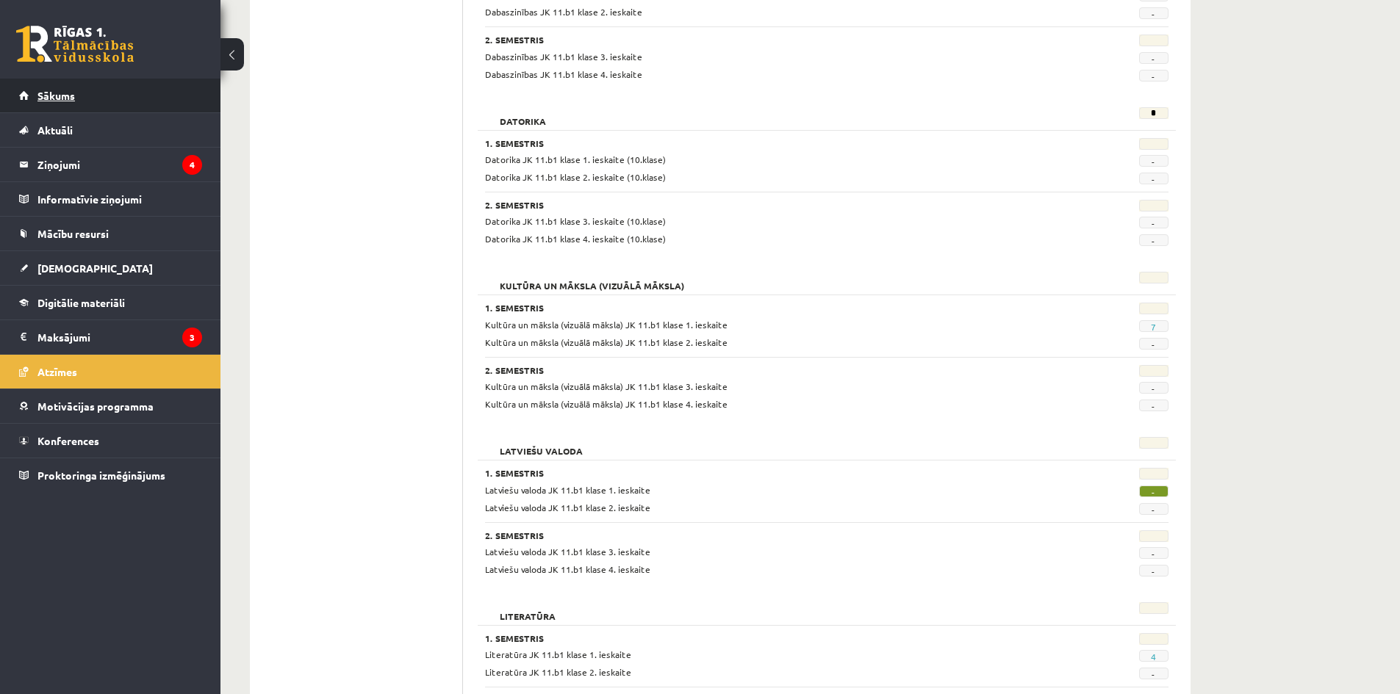 Image resolution: width=1400 pixels, height=694 pixels. I want to click on a: Mācību resursi, so click(110, 234).